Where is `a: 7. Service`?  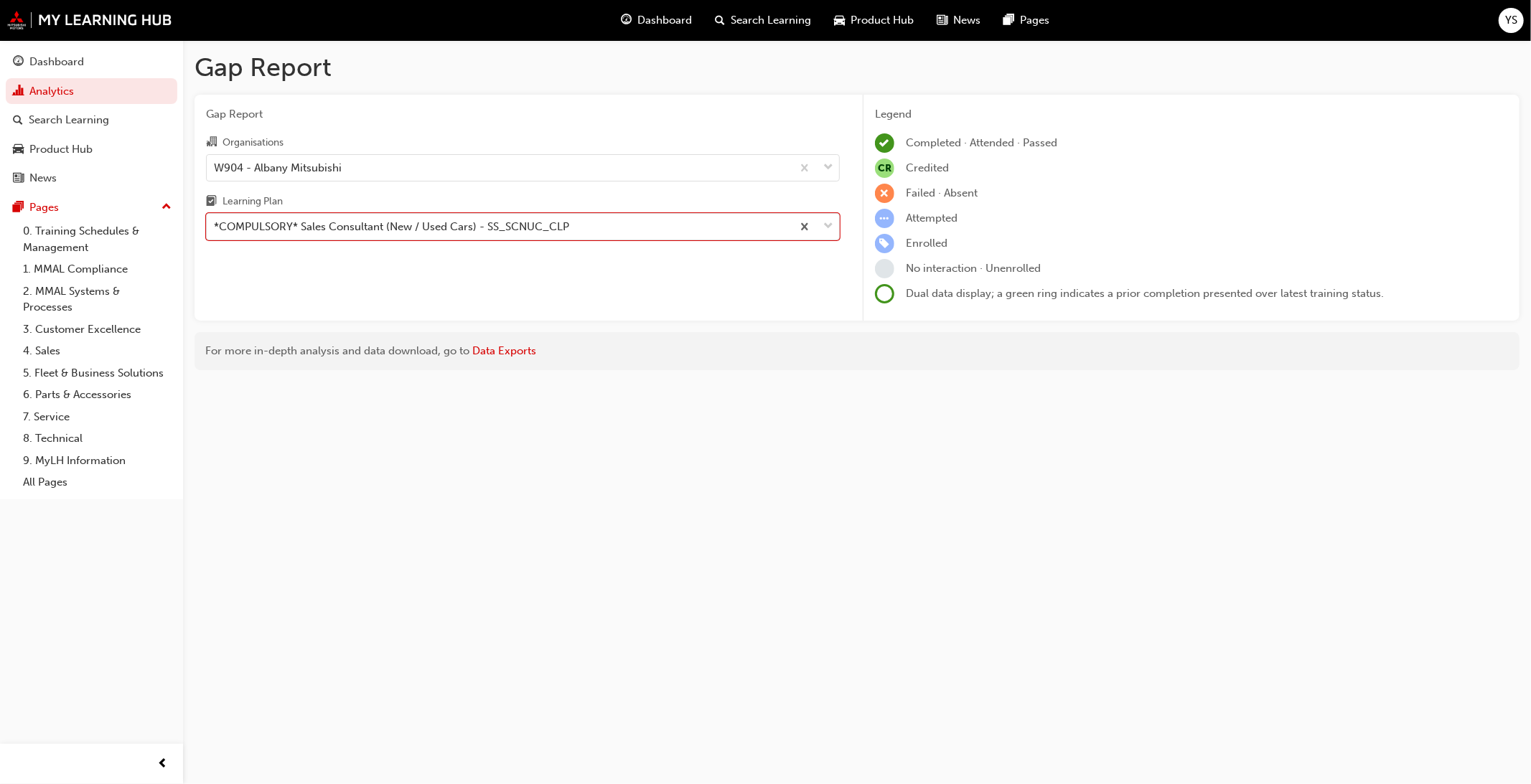 a: 7. Service is located at coordinates (97, 417).